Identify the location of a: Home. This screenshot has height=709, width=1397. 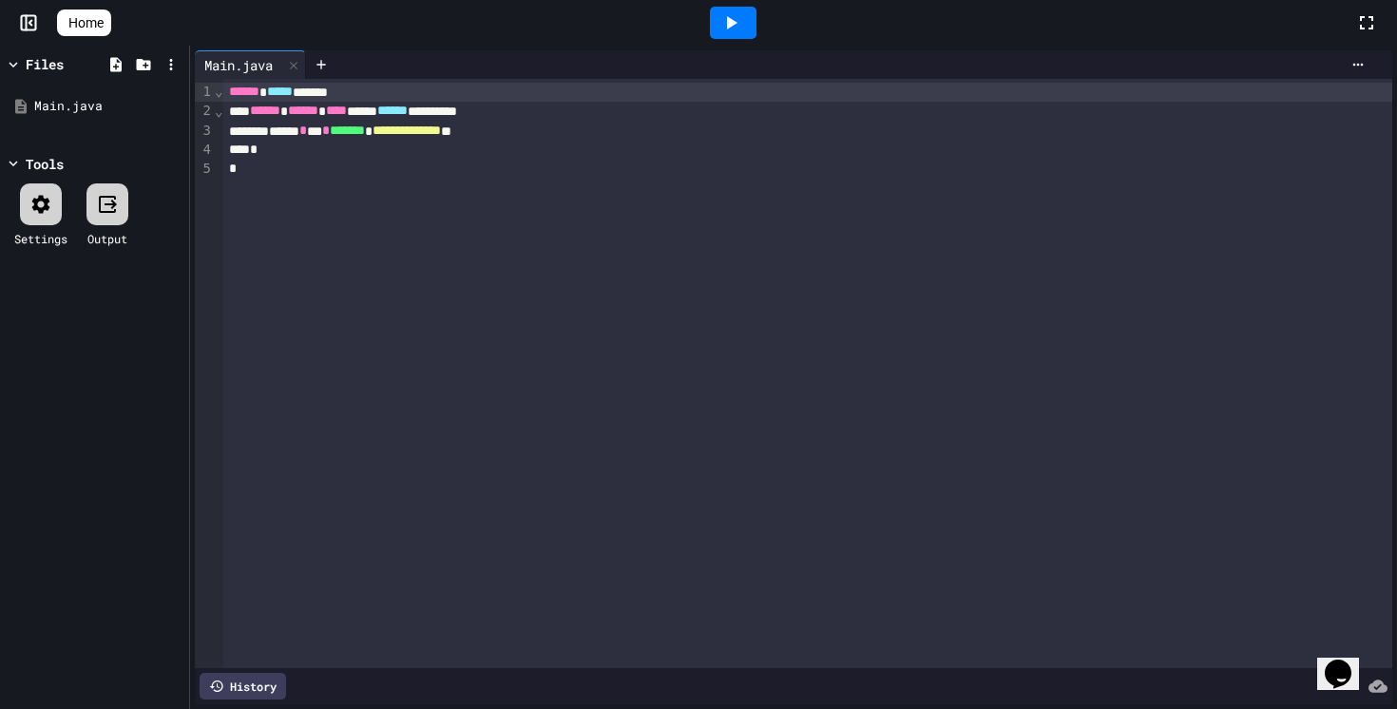
(84, 23).